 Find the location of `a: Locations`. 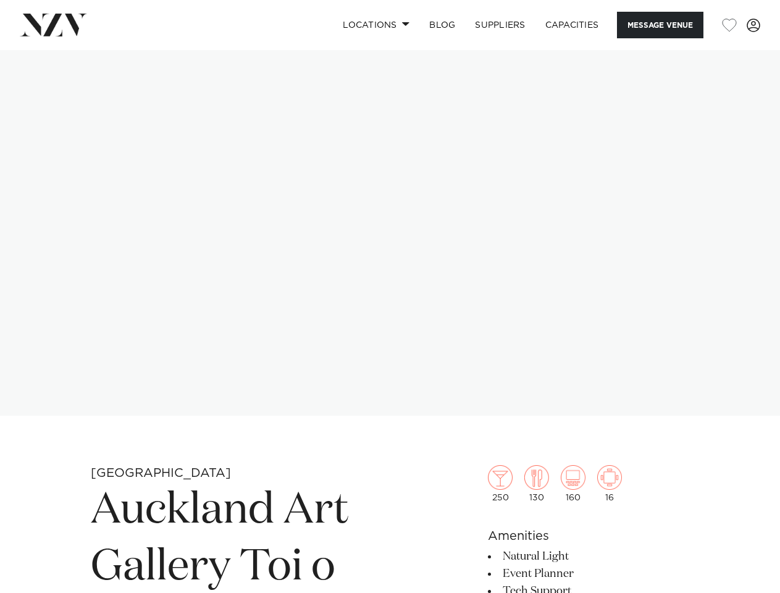

a: Locations is located at coordinates (376, 25).